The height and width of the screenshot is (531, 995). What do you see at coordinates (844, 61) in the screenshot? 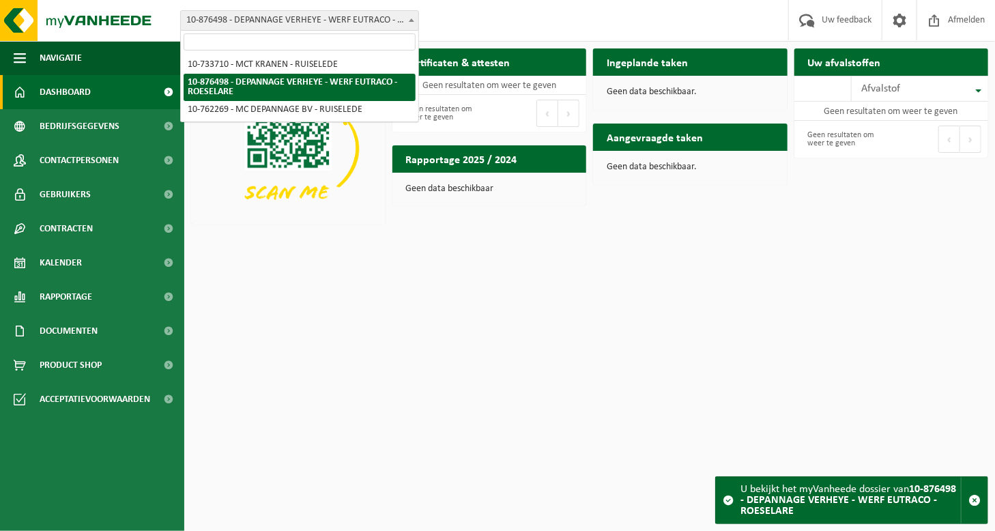
I see `h2: Uw afvalstoffen` at bounding box center [844, 61].